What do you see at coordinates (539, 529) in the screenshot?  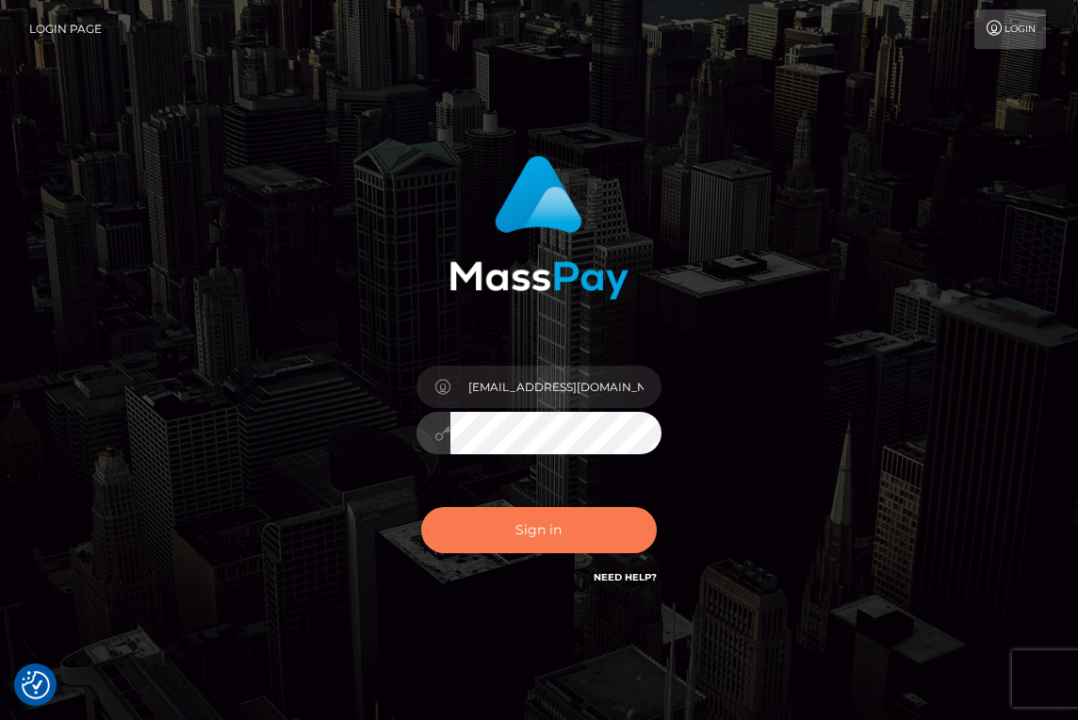 I see `button: Sign in` at bounding box center [539, 529].